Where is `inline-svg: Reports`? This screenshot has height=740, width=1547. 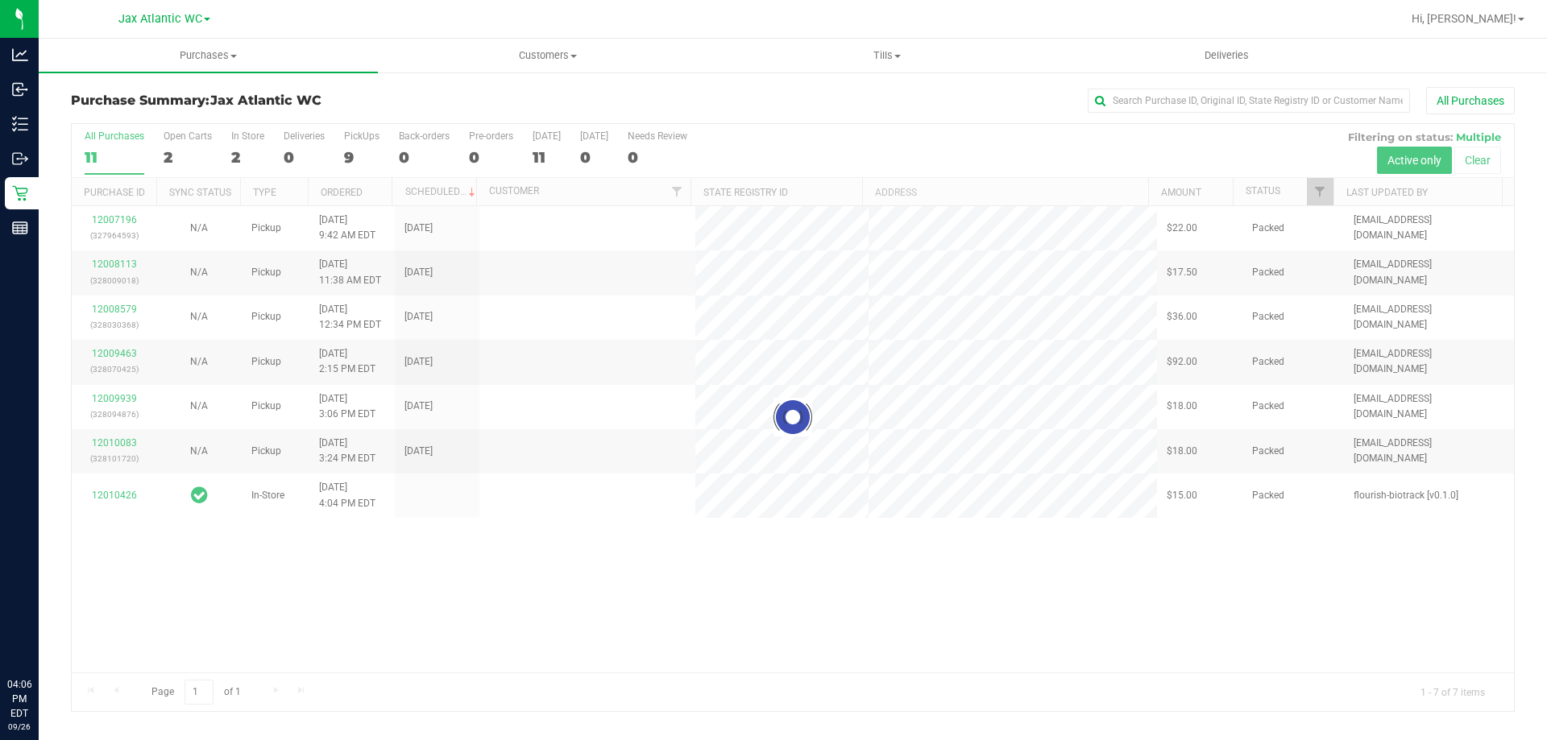 inline-svg: Reports is located at coordinates (20, 228).